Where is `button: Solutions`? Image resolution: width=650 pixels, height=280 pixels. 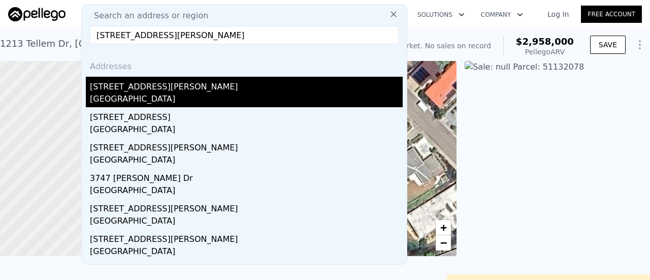
button: Solutions is located at coordinates (441, 15).